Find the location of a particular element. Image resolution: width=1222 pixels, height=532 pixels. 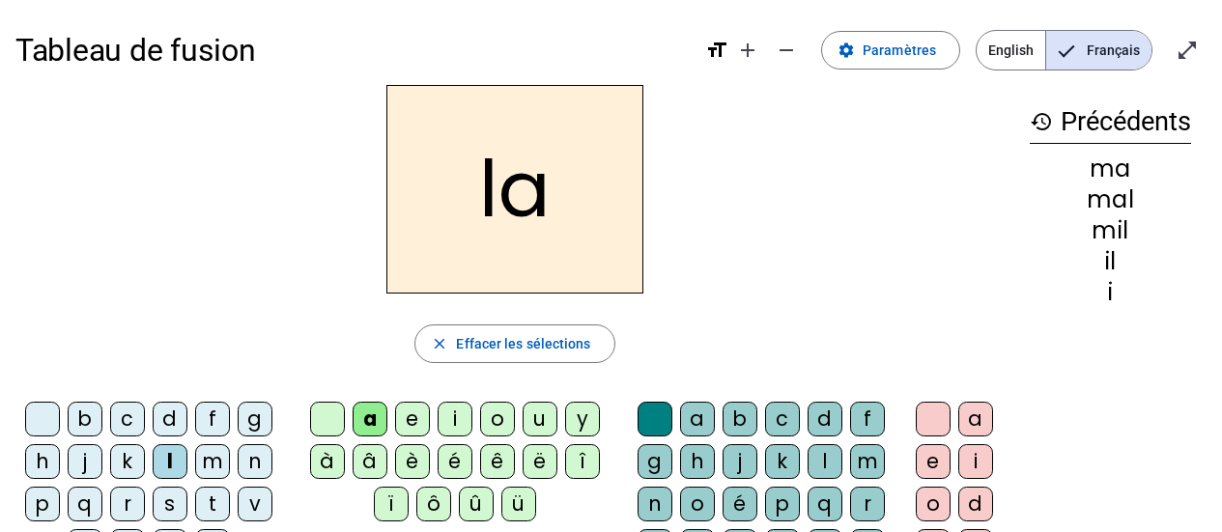

div: u is located at coordinates (540, 419).